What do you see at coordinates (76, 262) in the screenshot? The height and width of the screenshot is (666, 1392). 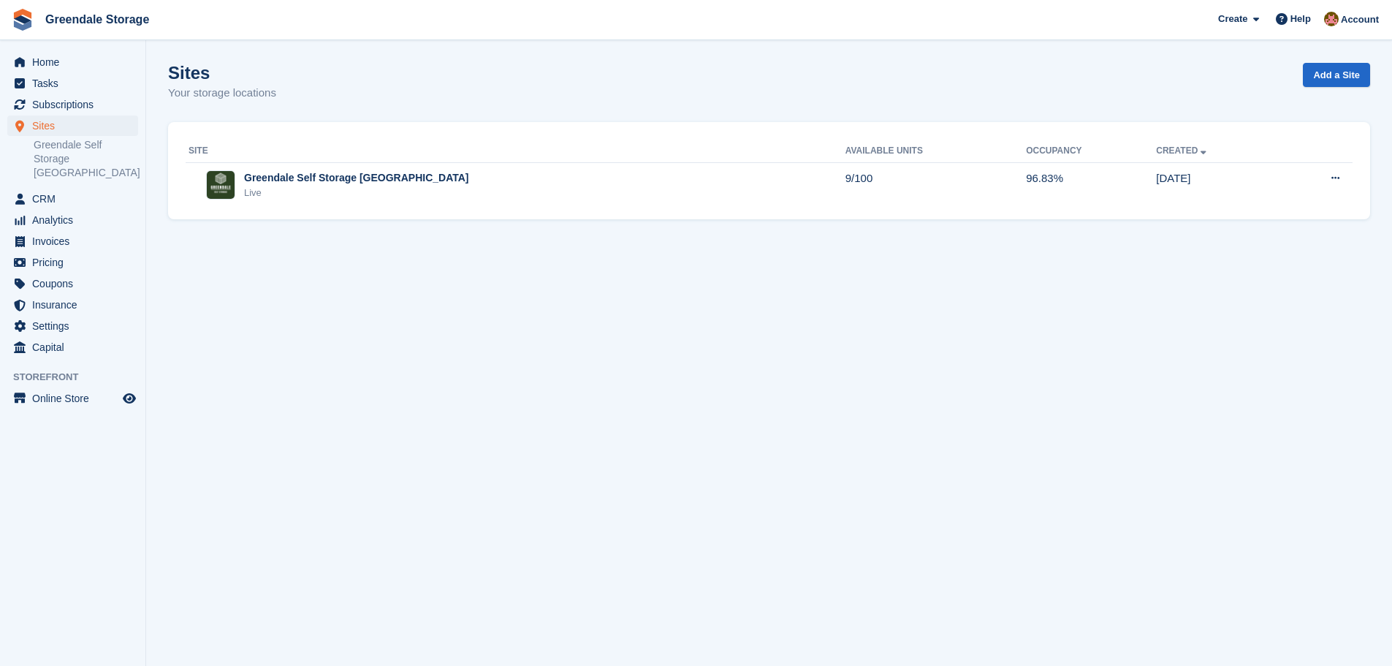 I see `span: Pricing` at bounding box center [76, 262].